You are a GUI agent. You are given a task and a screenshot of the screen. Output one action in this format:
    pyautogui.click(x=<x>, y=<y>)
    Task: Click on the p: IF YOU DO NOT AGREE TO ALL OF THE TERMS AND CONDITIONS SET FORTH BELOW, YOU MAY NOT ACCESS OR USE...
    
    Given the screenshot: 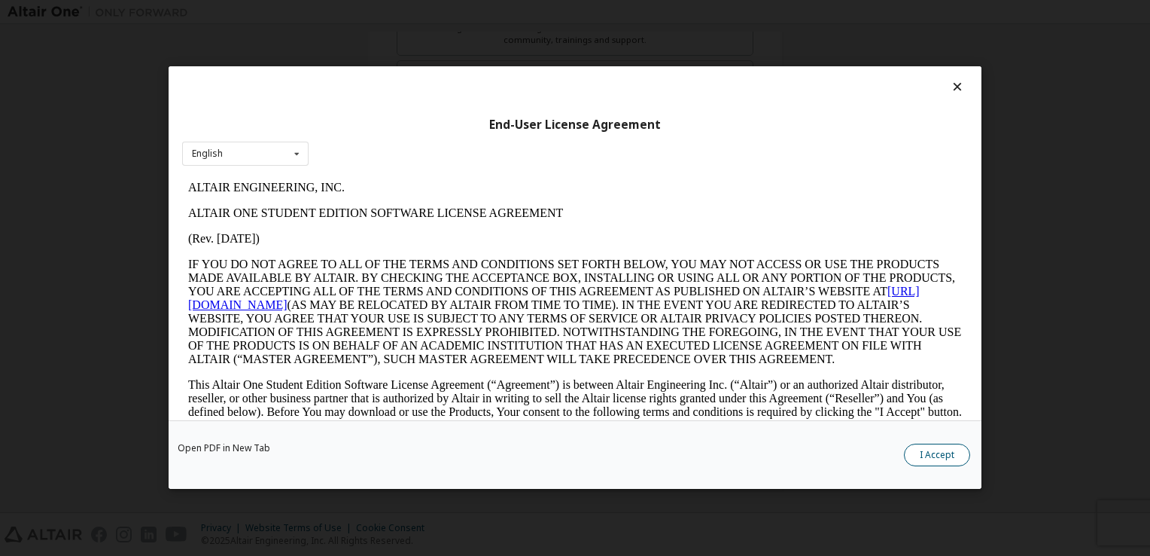 What is the action you would take?
    pyautogui.click(x=393, y=137)
    